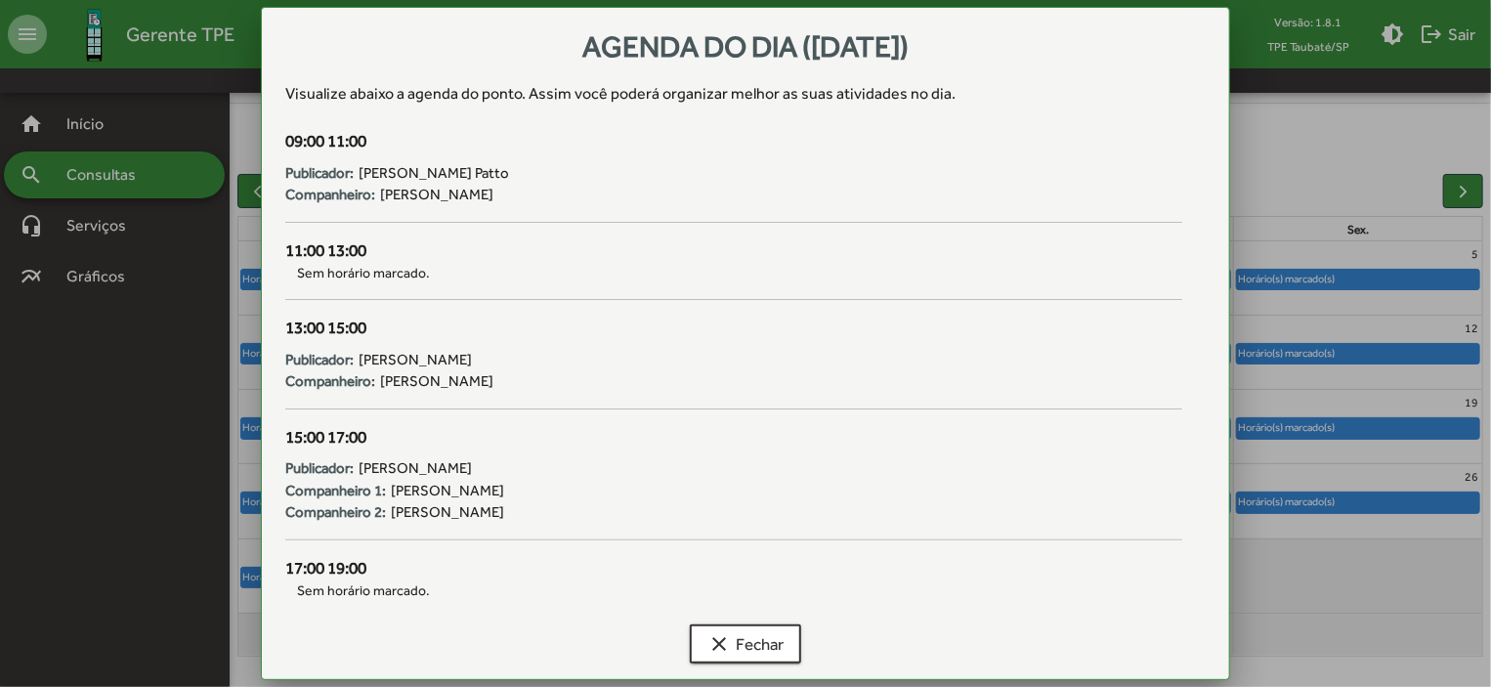 The height and width of the screenshot is (687, 1491). I want to click on mat-icon: clear, so click(719, 644).